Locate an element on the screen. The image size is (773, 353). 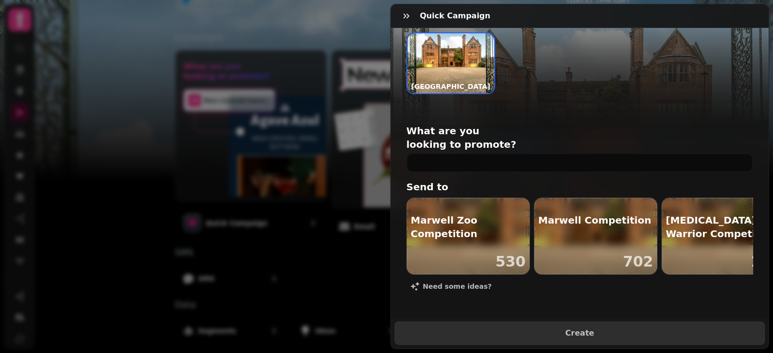
h1: 702 is located at coordinates (638, 262).